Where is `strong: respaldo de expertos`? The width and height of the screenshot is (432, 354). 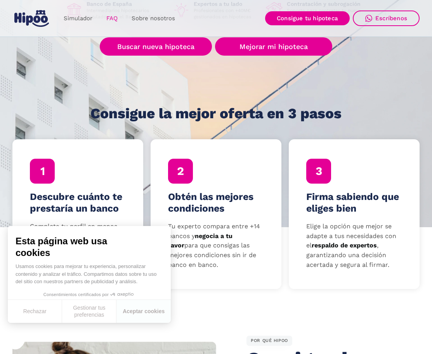 strong: respaldo de expertos is located at coordinates (345, 245).